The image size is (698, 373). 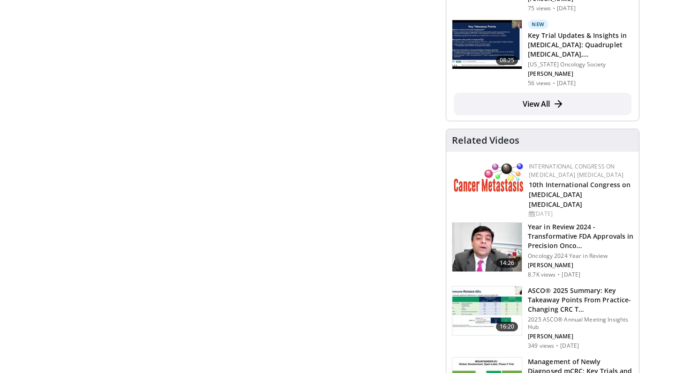 I want to click on img: 2405bbd5-dda2-4f53-b05f-7c26a127be38.150x105_q85_crop-smart_upscale.jpg, so click(x=487, y=45).